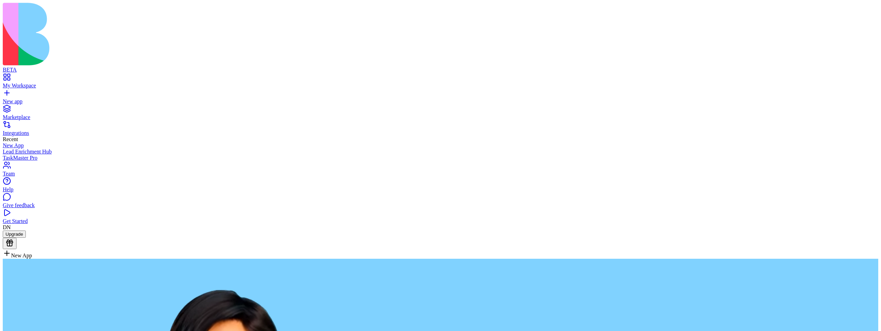  Describe the element at coordinates (440, 101) in the screenshot. I see `div: New app` at that location.